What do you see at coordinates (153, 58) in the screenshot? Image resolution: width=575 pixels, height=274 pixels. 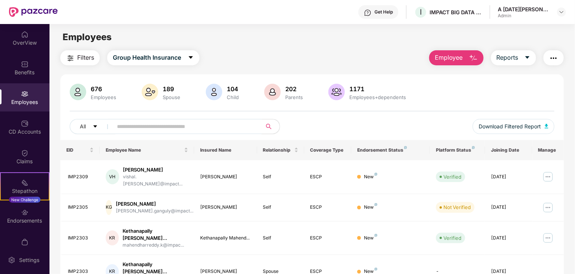 I see `button: Group Health Insurancecaret-down` at bounding box center [153, 58].